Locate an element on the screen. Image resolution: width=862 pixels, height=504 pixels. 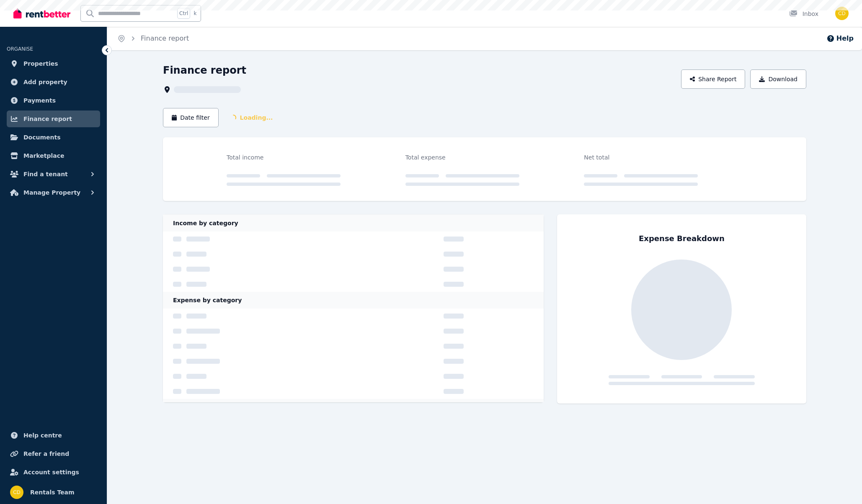
span: Refer a friend is located at coordinates (46, 454).